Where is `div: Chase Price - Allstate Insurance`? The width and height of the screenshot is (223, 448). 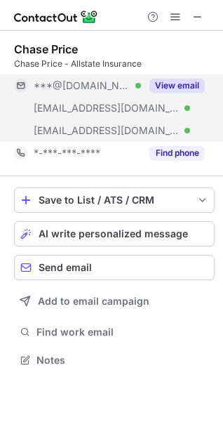 div: Chase Price - Allstate Insurance is located at coordinates (114, 64).